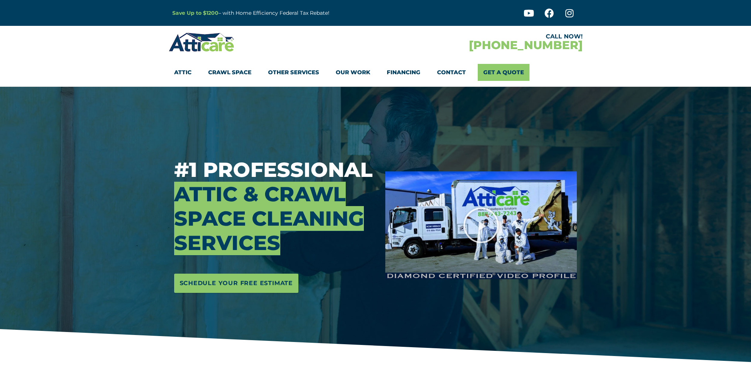  Describe the element at coordinates (230, 72) in the screenshot. I see `a: Crawl Space` at that location.